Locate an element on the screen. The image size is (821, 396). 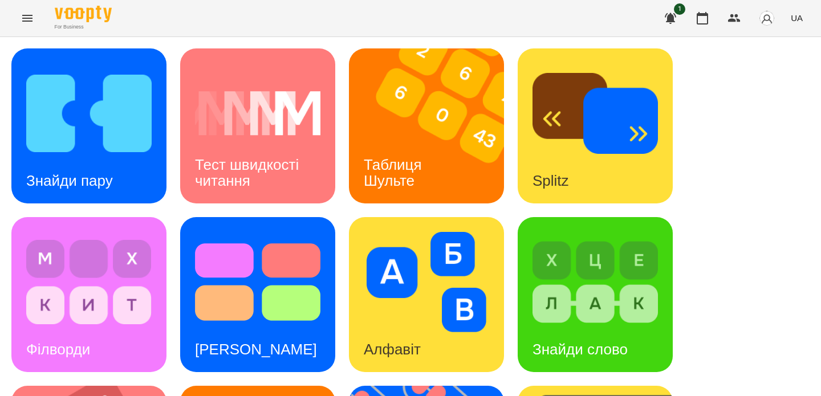
img: Таблиця Шульте is located at coordinates (433, 126).